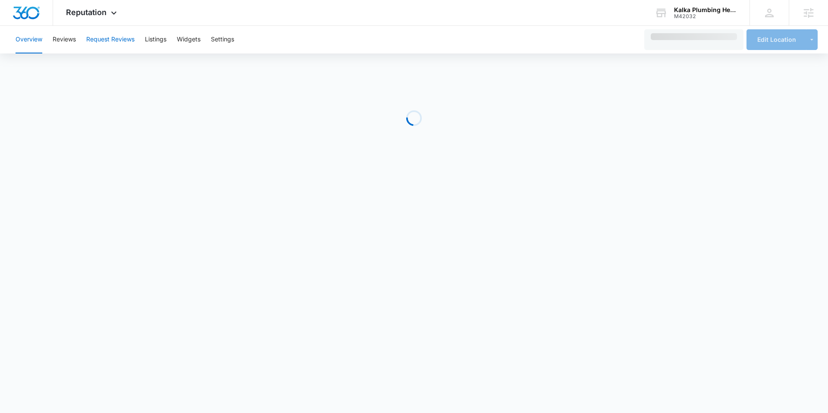 This screenshot has height=413, width=828. I want to click on button: Overview, so click(29, 40).